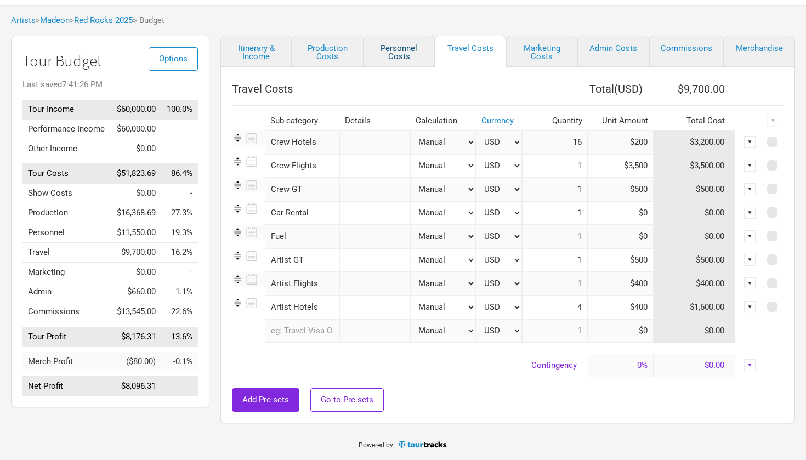  What do you see at coordinates (302, 260) in the screenshot?
I see `div: Artist GT` at bounding box center [302, 260].